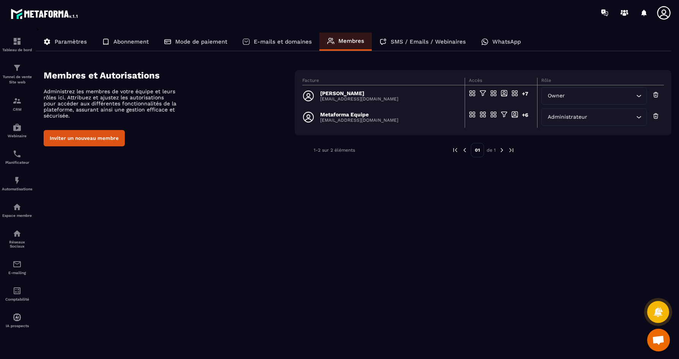 The width and height of the screenshot is (679, 359). I want to click on p: WhatsApp, so click(507, 42).